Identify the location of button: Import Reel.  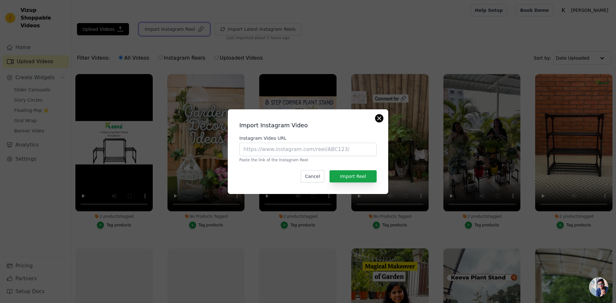
(353, 176).